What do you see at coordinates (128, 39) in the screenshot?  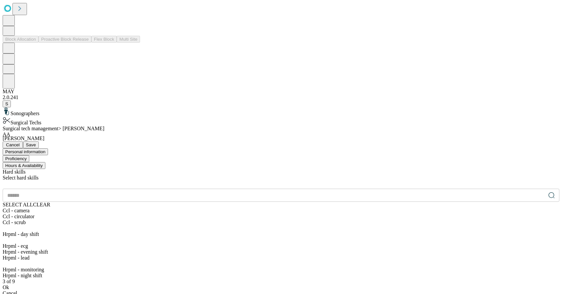 I see `button: Multi Site` at bounding box center [128, 39].